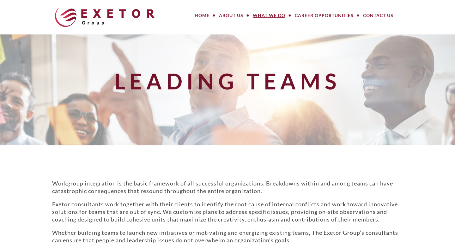 The width and height of the screenshot is (455, 249). I want to click on p: Whether building teams to launch new initiatives or motivating and energizing existing teams, The..., so click(227, 236).